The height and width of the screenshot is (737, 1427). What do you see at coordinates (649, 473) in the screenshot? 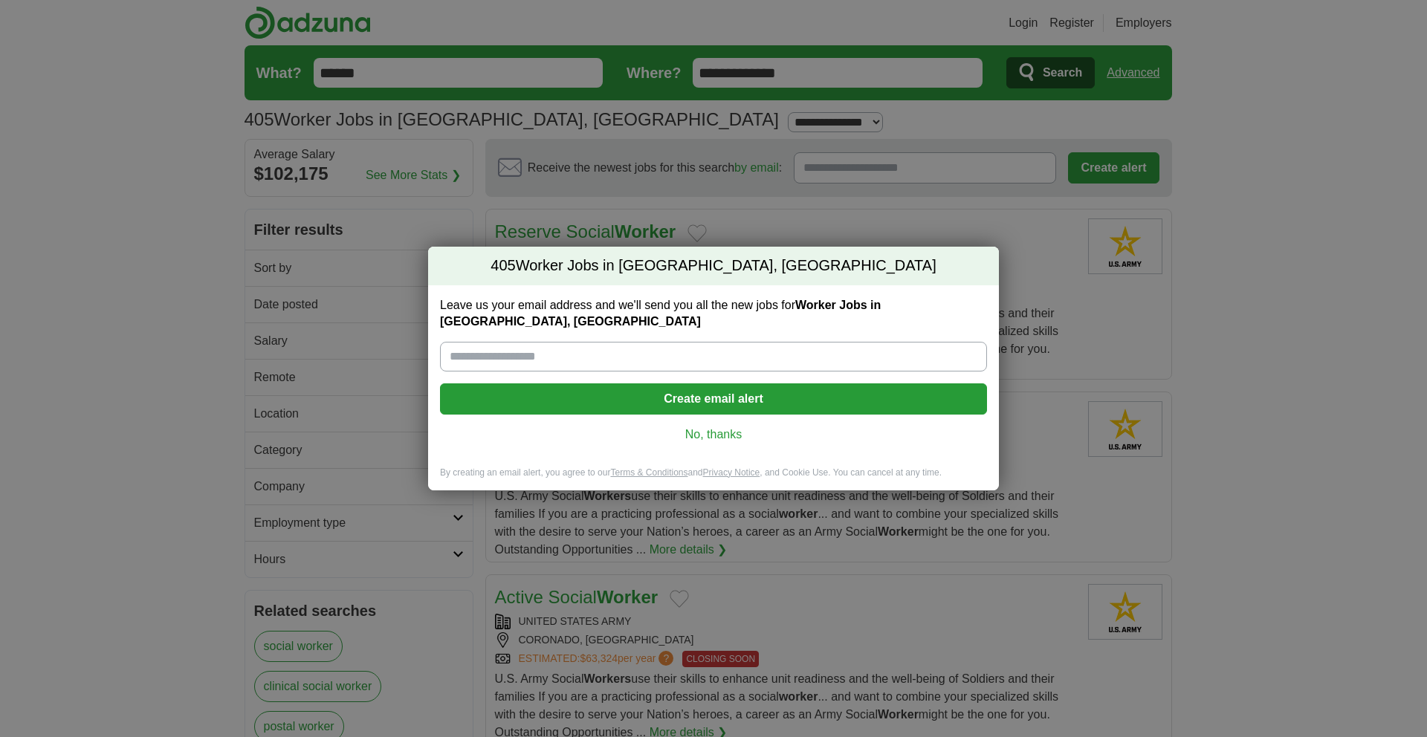
I see `a: Terms & Conditions` at bounding box center [649, 473].